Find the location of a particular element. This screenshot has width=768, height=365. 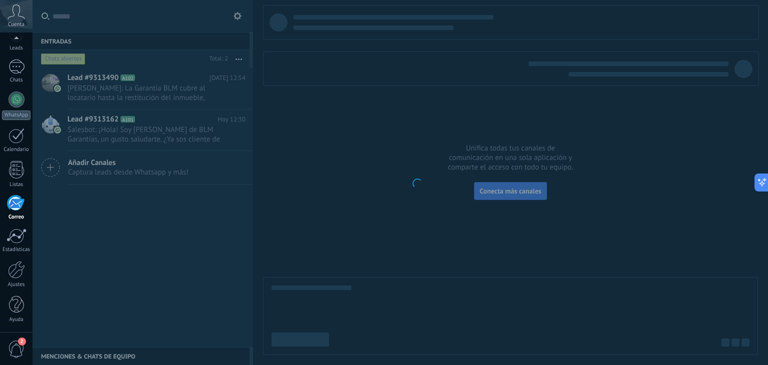

div: Ajustes is located at coordinates (17, 285).